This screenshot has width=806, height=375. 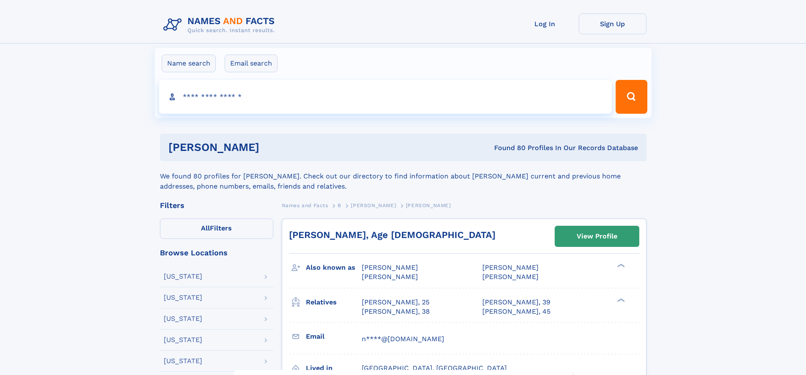 I want to click on a: Names and Facts, so click(x=305, y=205).